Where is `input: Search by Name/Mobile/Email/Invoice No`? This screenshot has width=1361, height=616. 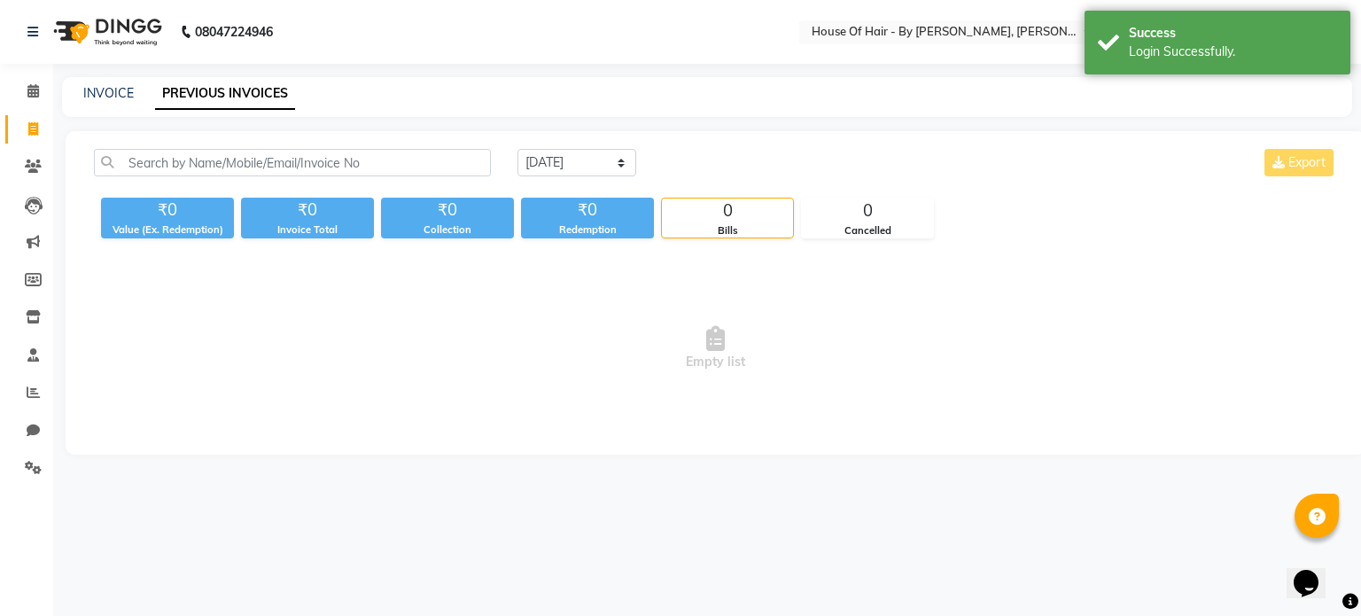
input: Search by Name/Mobile/Email/Invoice No is located at coordinates (292, 162).